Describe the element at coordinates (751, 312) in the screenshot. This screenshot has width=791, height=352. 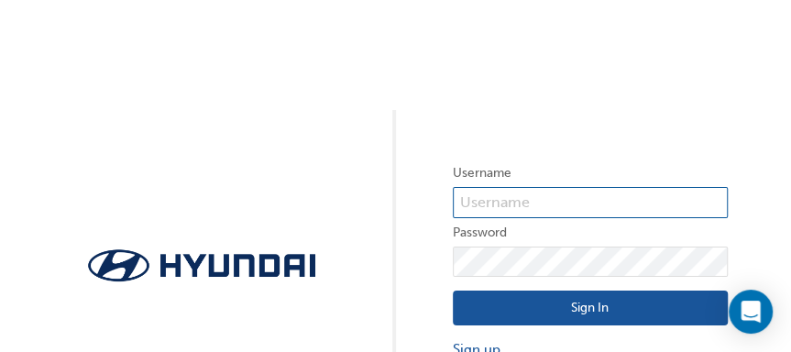
I see `div: Open Intercom Messenger` at that location.